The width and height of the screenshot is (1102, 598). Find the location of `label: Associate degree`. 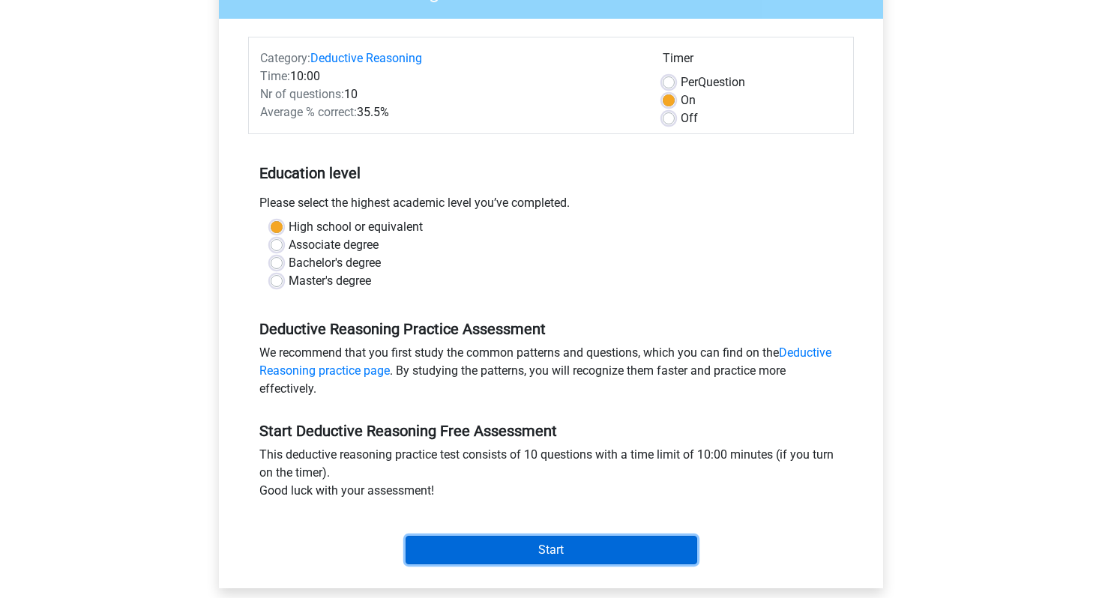

label: Associate degree is located at coordinates (334, 245).